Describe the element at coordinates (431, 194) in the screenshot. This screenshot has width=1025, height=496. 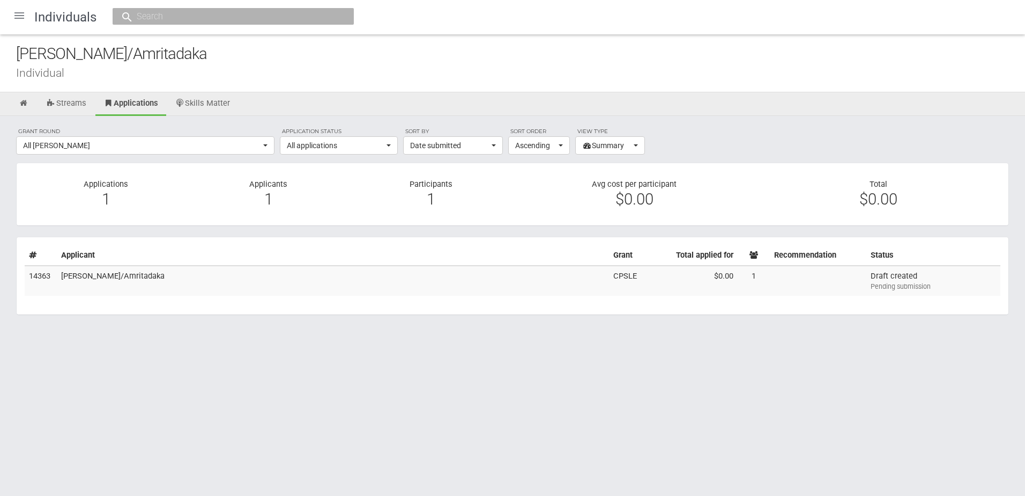
I see `div: Participants` at that location.